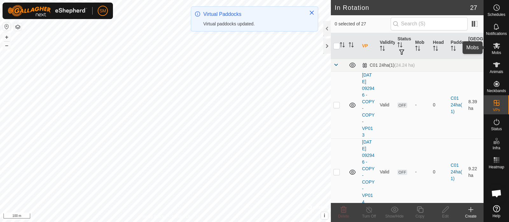 Image resolution: width=509 pixels, height=222 pixels. Describe the element at coordinates (457, 46) in the screenshot. I see `th: Paddock` at that location.